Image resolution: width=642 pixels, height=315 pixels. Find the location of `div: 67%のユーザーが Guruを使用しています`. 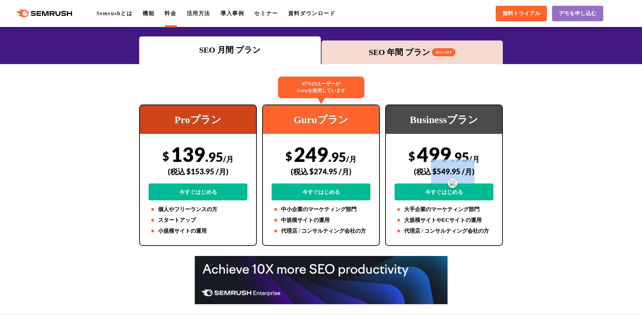

div: 67%のユーザーが Guruを使用しています is located at coordinates (321, 87).